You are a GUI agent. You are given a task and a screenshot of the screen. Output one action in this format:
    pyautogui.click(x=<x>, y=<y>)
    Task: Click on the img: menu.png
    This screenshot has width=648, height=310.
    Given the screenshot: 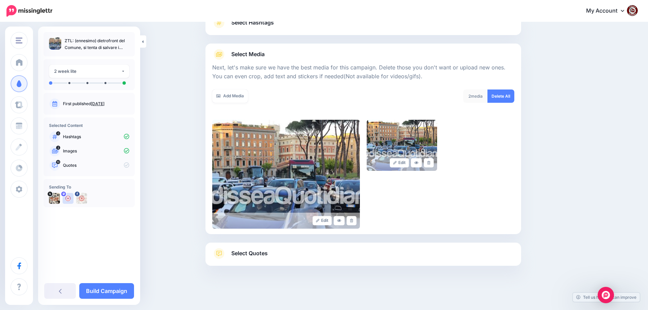 What is the action you would take?
    pyautogui.click(x=19, y=40)
    